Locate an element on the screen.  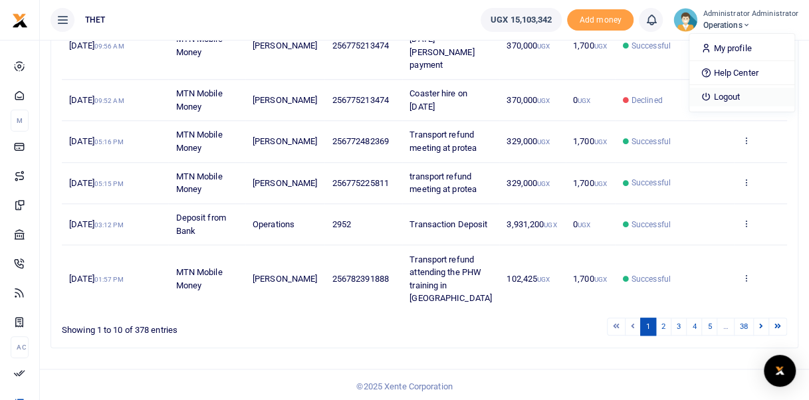
li: Toup your wallet is located at coordinates (600, 20).